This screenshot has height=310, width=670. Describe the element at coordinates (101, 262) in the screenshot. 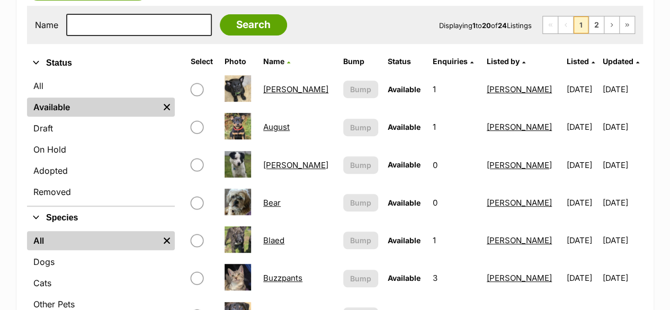

I see `a: Dogs` at that location.